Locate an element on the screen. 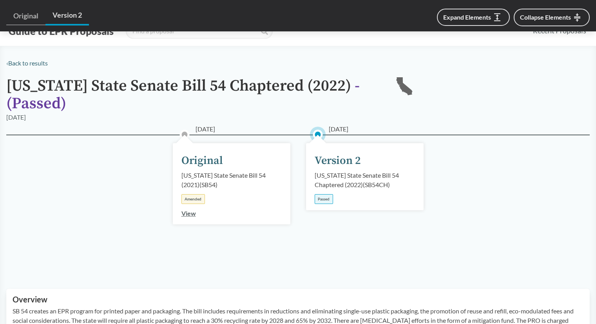 This screenshot has width=596, height=324. h2: Overview is located at coordinates (298, 299).